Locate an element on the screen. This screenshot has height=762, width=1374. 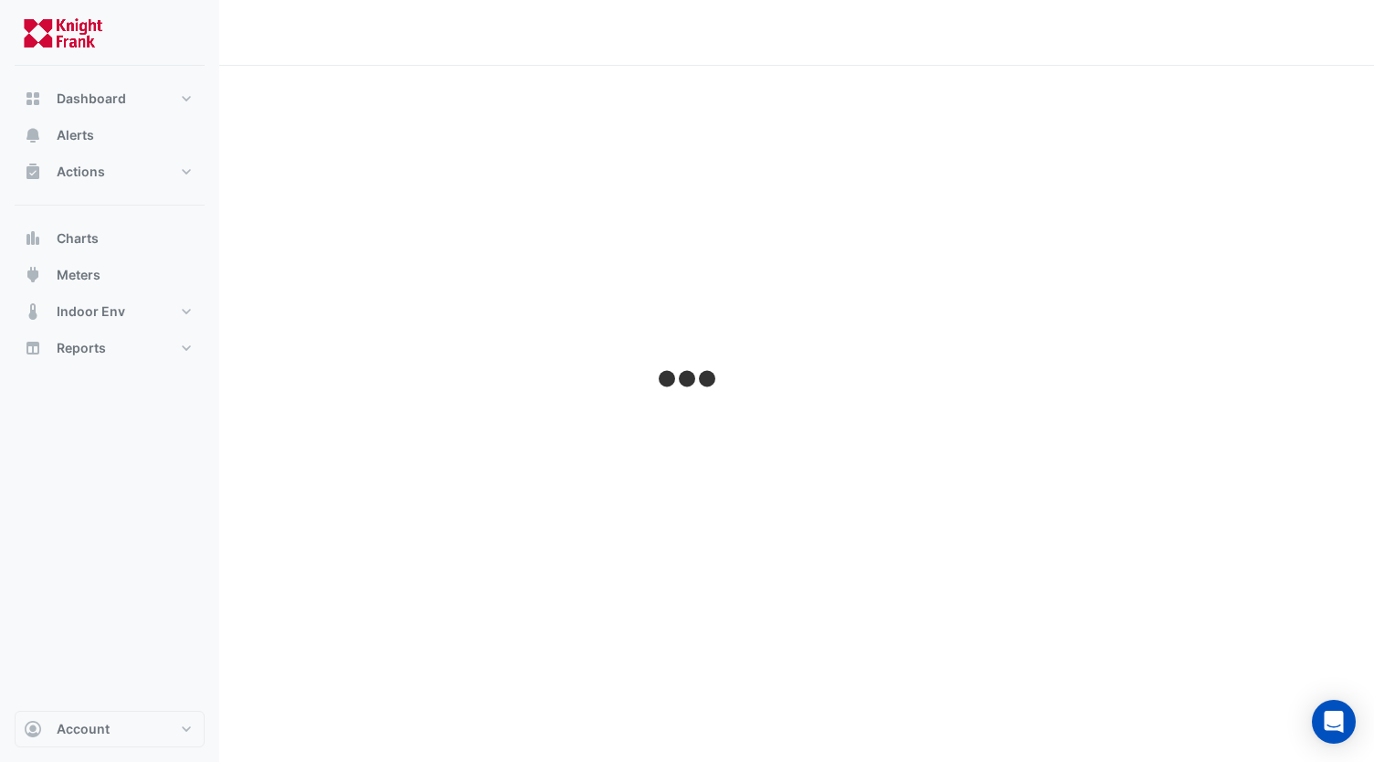
button: Dashboard is located at coordinates (110, 99).